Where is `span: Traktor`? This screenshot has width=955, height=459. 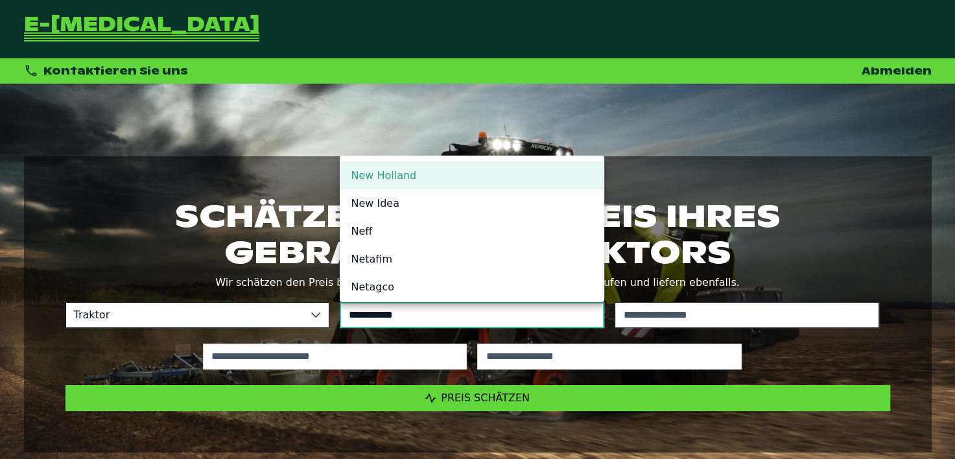 span: Traktor is located at coordinates (185, 315).